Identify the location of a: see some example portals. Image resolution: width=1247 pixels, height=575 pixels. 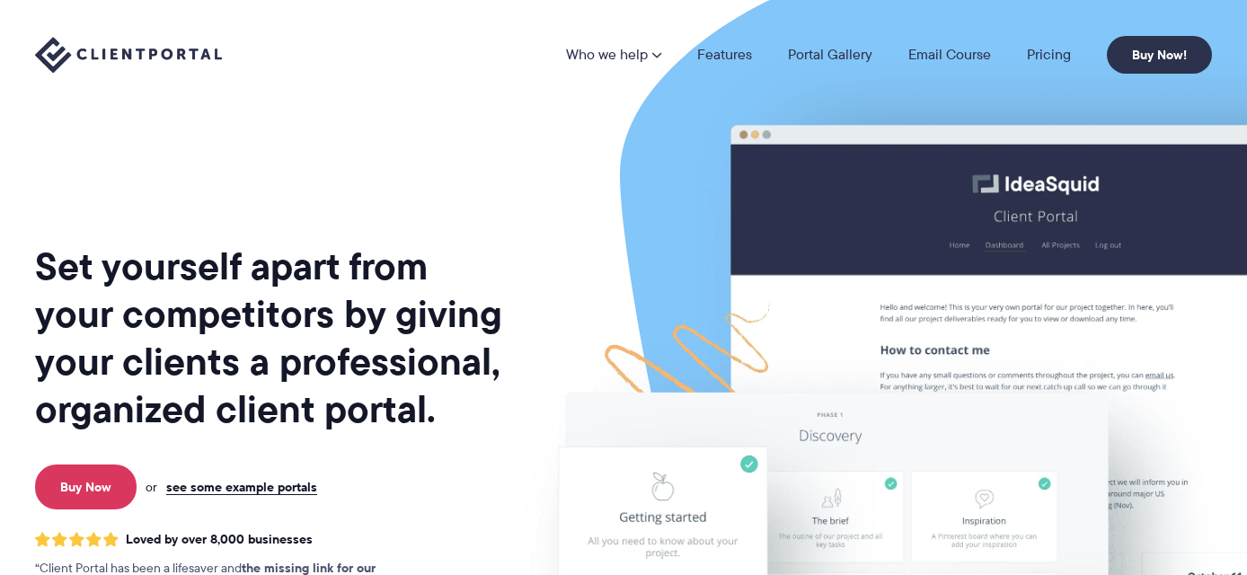
(242, 487).